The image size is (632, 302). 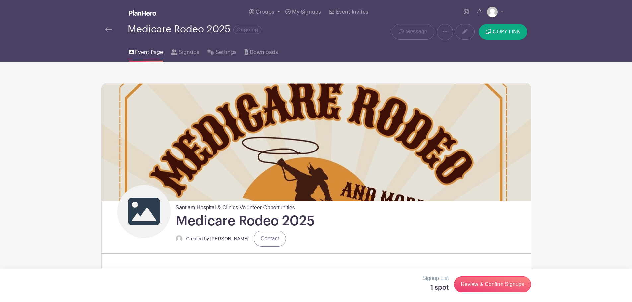 What do you see at coordinates (436, 288) in the screenshot?
I see `h5: 1 spot` at bounding box center [436, 288].